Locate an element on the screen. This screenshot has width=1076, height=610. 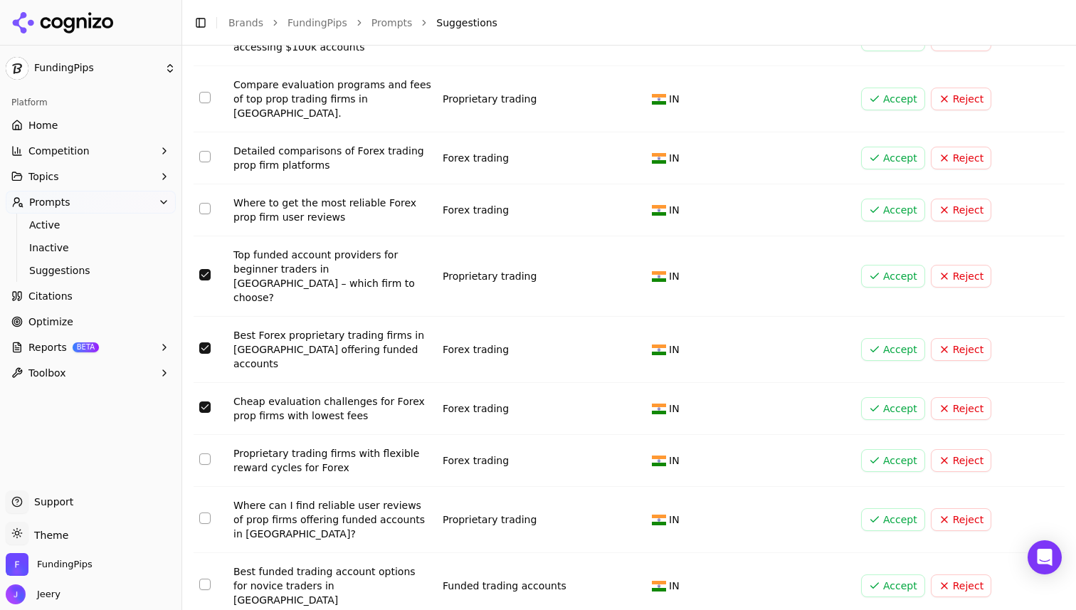
a: Suggestions is located at coordinates (91, 271).